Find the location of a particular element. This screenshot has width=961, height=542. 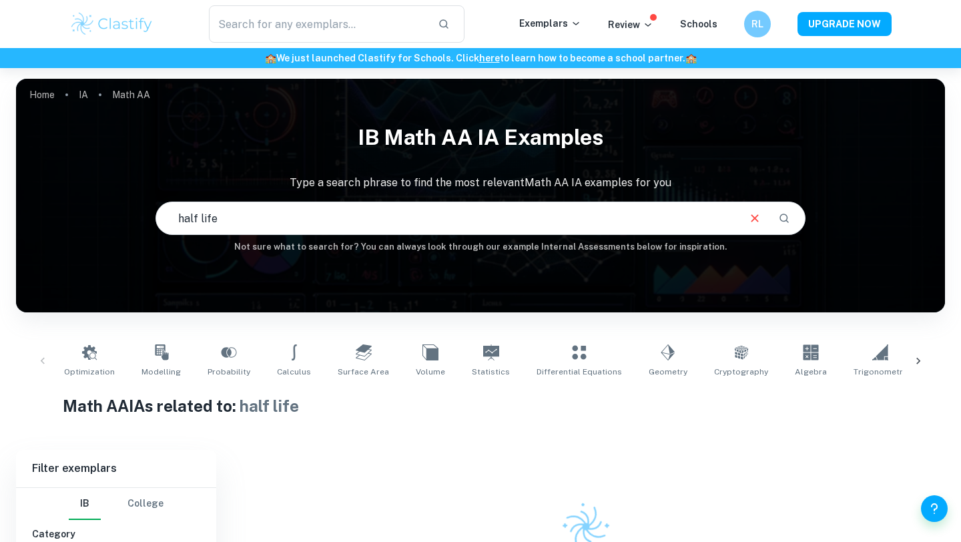

input: Search for any exemplars... is located at coordinates (318, 24).